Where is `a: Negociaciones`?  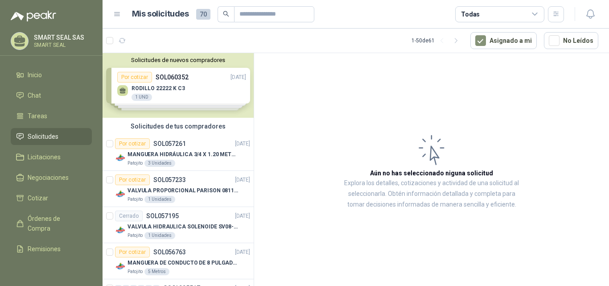
a: Negociaciones is located at coordinates (51, 177).